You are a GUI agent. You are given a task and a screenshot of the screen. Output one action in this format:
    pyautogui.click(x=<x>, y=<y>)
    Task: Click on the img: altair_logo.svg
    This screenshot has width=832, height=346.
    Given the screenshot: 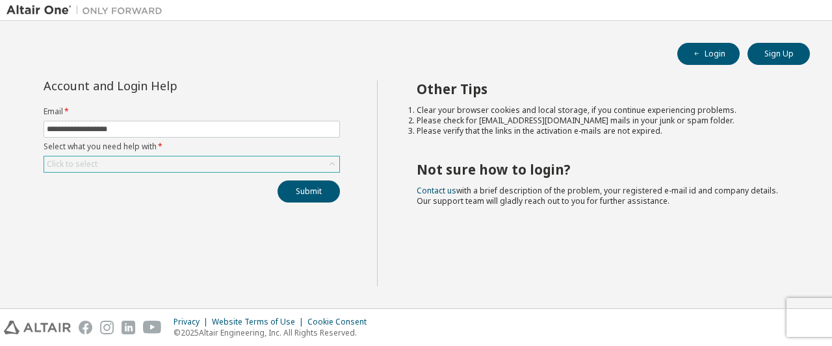 What is the action you would take?
    pyautogui.click(x=37, y=327)
    